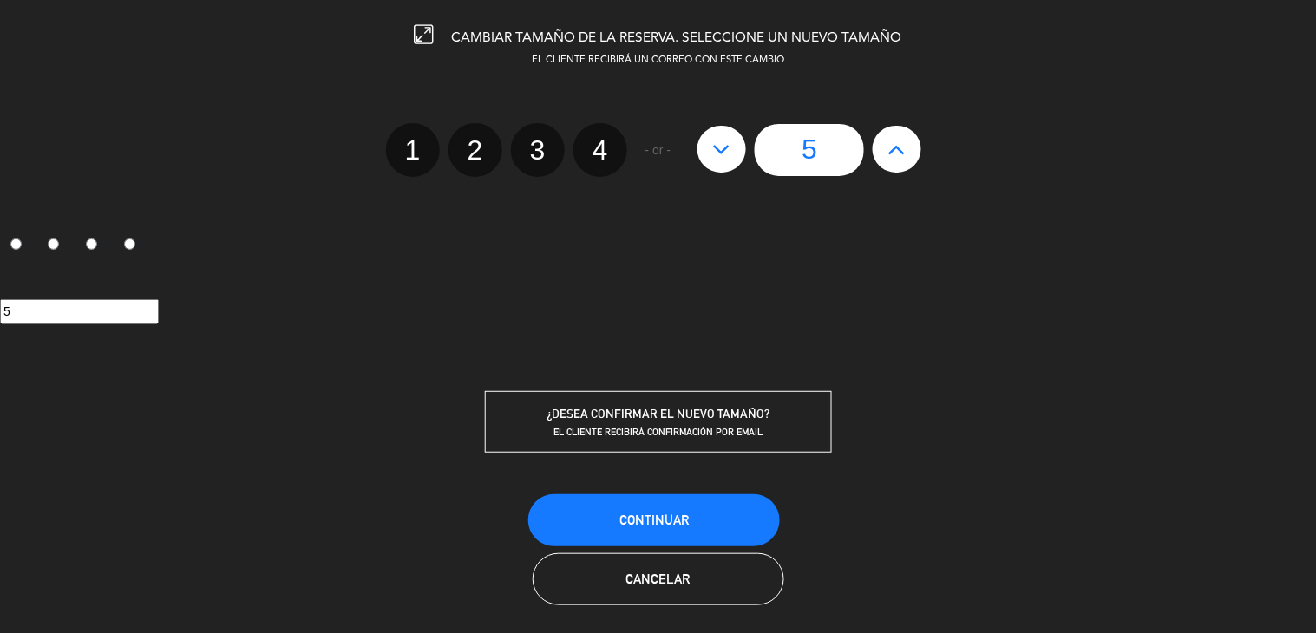  What do you see at coordinates (659, 579) in the screenshot?
I see `span: Cancelar` at bounding box center [659, 579].